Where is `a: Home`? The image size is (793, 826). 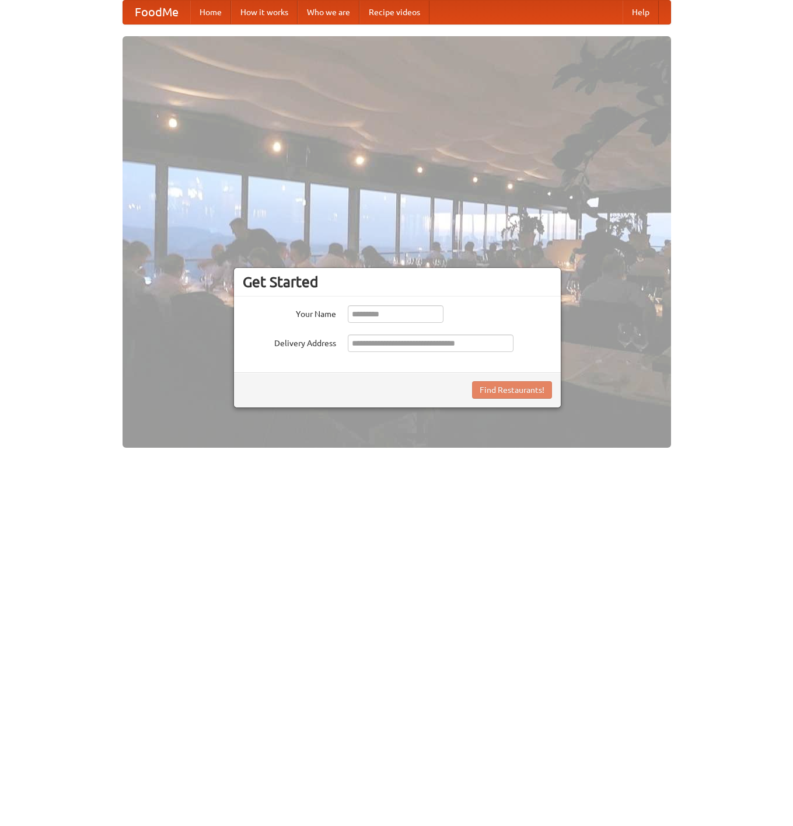 a: Home is located at coordinates (211, 12).